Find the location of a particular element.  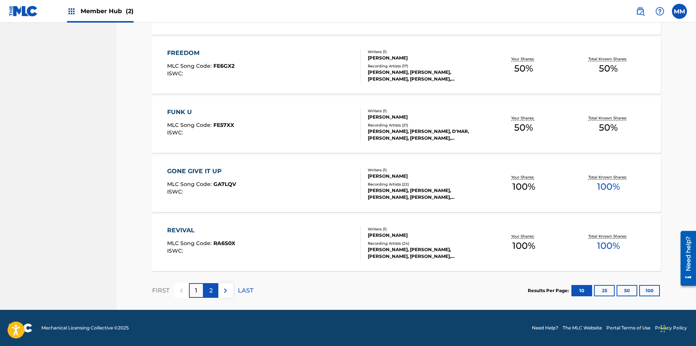

a: The MLC Website is located at coordinates (582, 328).